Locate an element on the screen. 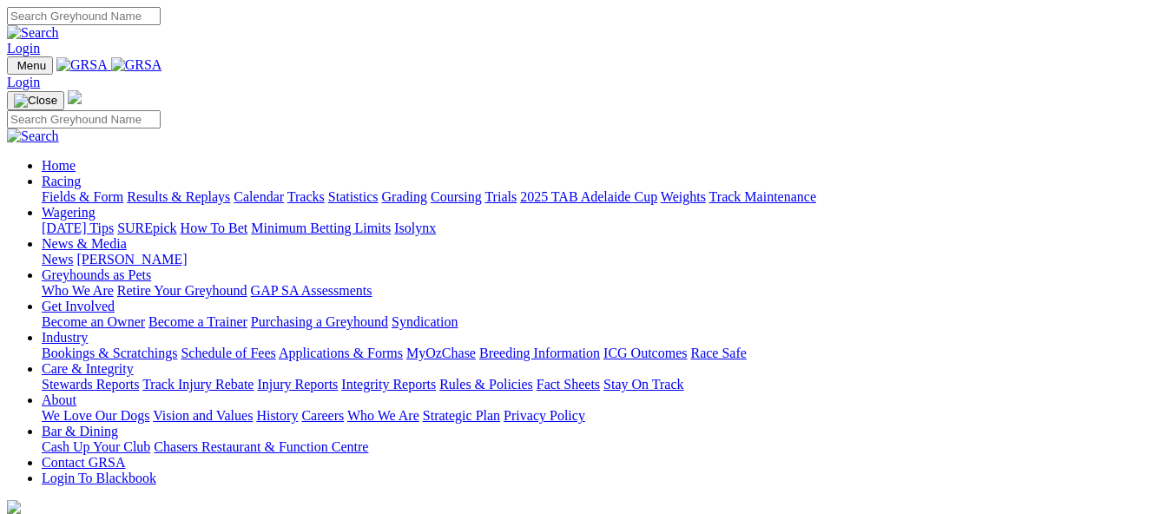  a: Bar & Dining is located at coordinates (80, 431).